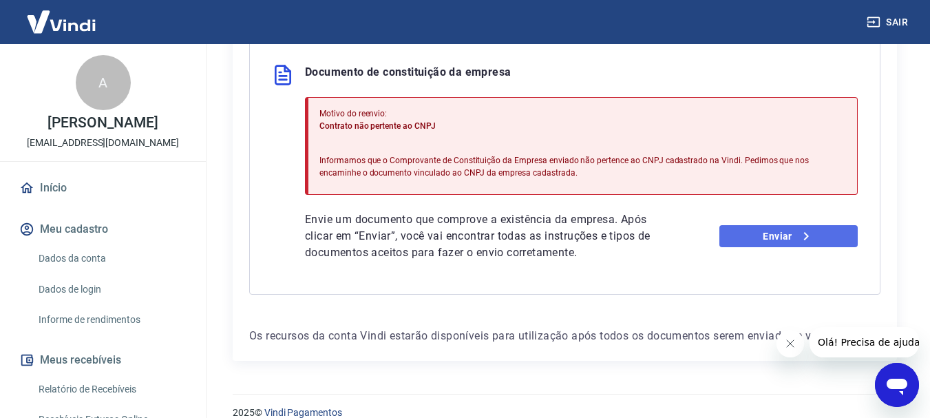  Describe the element at coordinates (103, 188) in the screenshot. I see `a: Início` at that location.